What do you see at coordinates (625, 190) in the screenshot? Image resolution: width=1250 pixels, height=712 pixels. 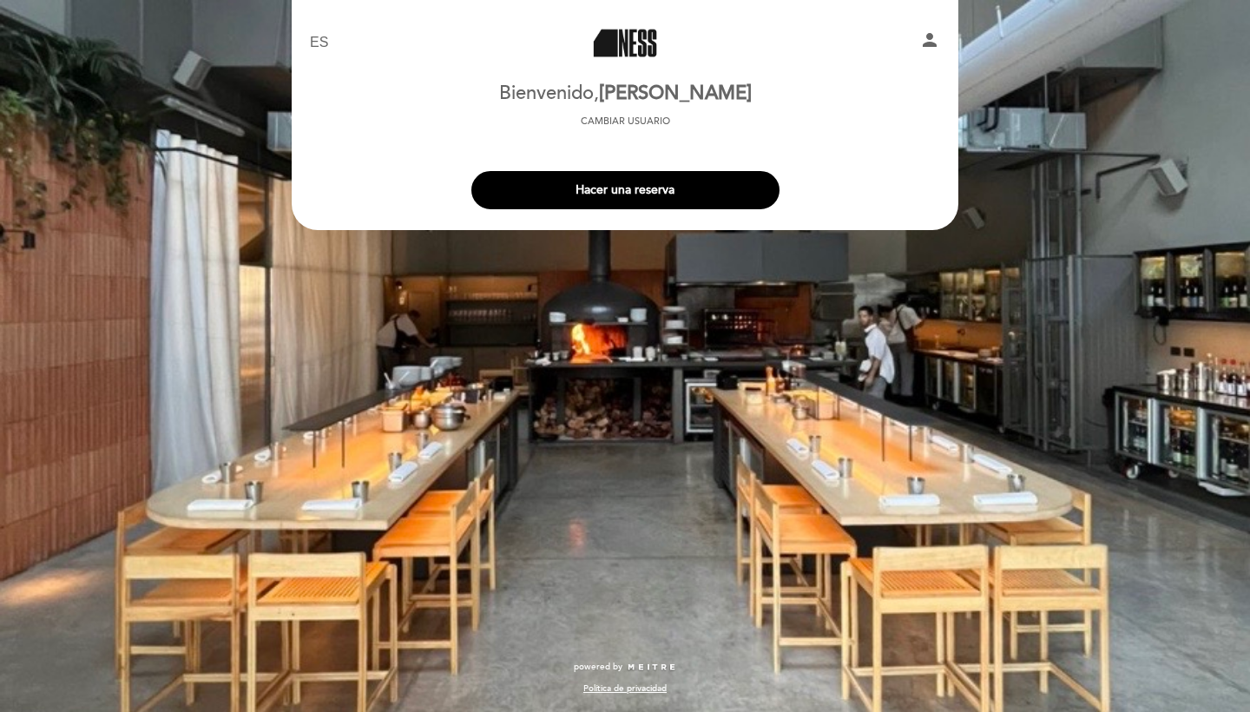 I see `button: Hacer una reserva` at bounding box center [625, 190].